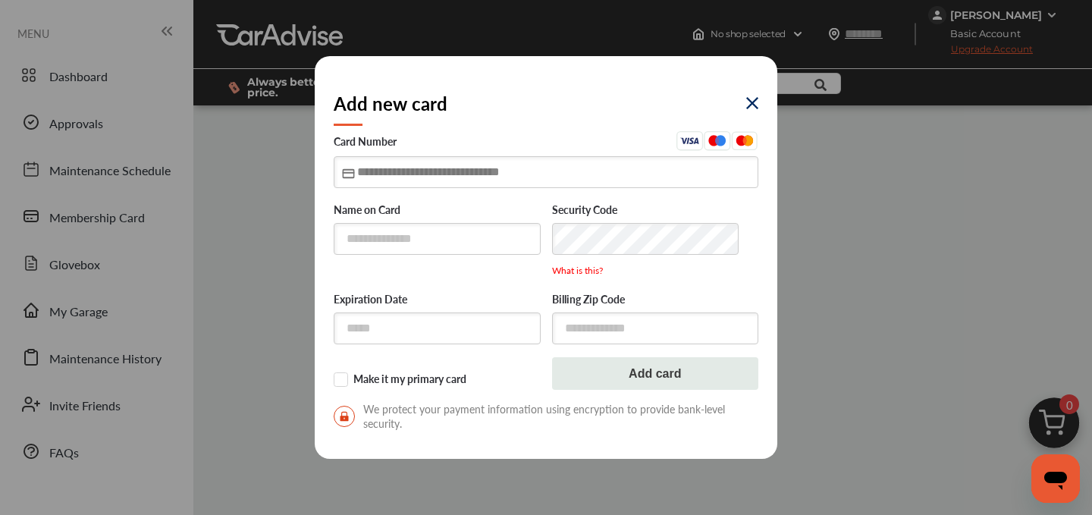  Describe the element at coordinates (655, 373) in the screenshot. I see `button: Add card` at that location.